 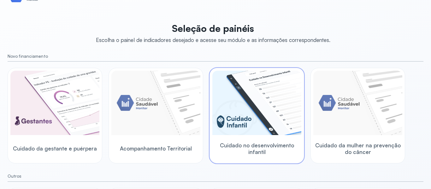 What do you see at coordinates (55, 103) in the screenshot?
I see `img: pregnants.png` at bounding box center [55, 103].